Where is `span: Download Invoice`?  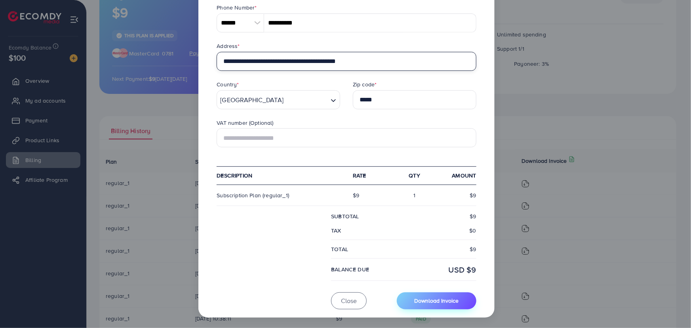
span: Download Invoice is located at coordinates (436, 300).